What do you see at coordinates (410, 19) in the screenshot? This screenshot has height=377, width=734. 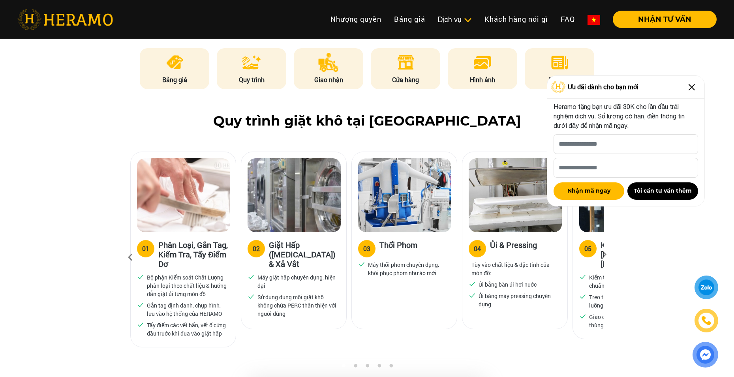 I see `a: Bảng giá` at bounding box center [410, 19].